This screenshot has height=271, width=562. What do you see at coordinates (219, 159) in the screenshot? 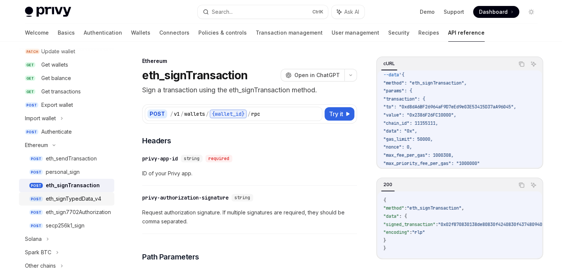
I see `div: required` at bounding box center [219, 159].